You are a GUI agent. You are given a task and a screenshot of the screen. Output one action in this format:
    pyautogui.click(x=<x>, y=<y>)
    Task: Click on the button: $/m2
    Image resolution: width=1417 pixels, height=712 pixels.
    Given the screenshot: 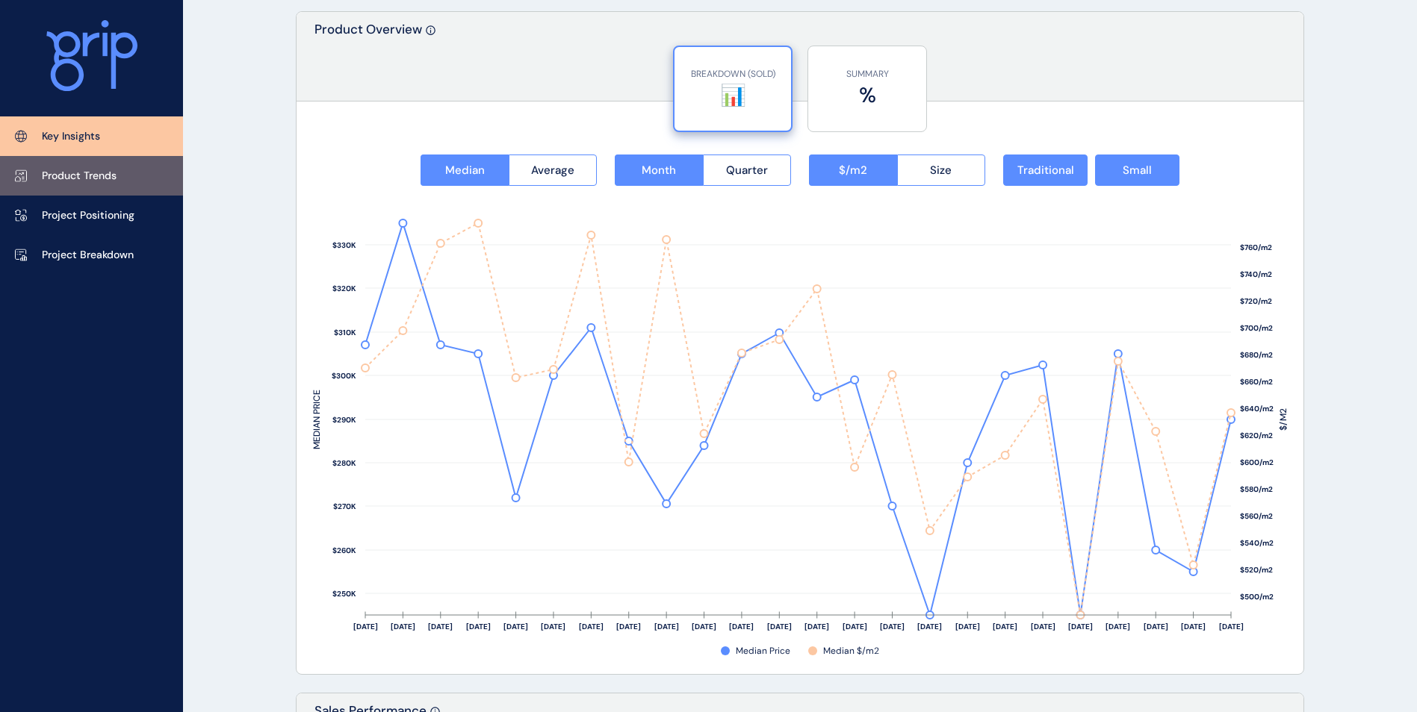 What is the action you would take?
    pyautogui.click(x=853, y=170)
    